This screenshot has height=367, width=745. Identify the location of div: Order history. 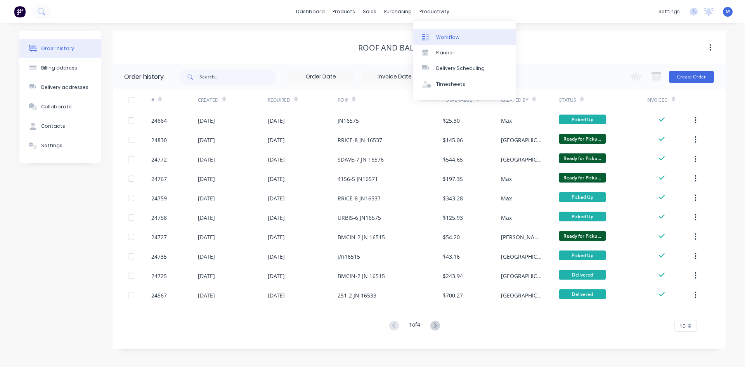
(144, 77).